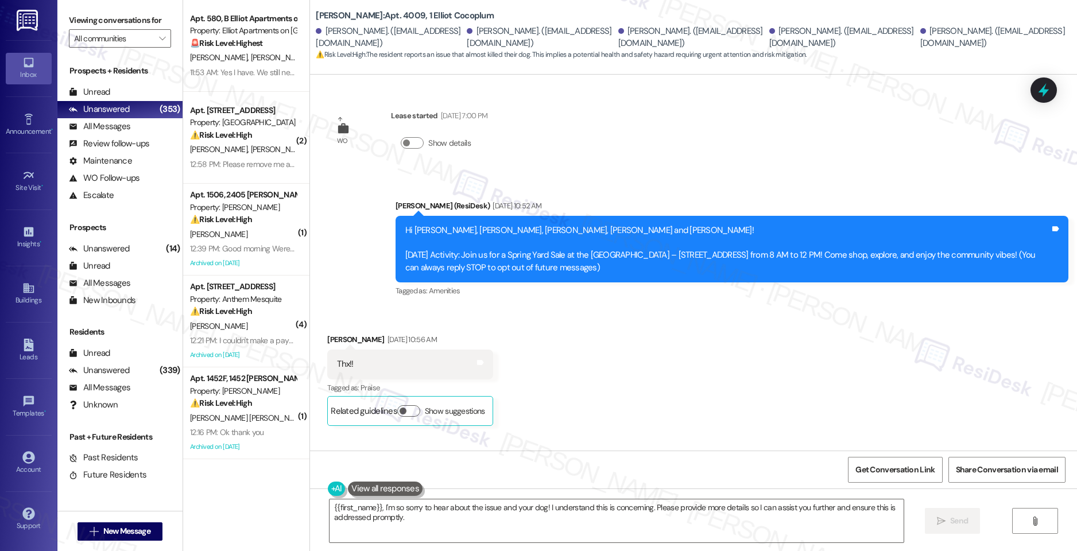  I want to click on span: : The resident reports an issue that almost killed their dog. This implies a potential health and..., so click(561, 55).